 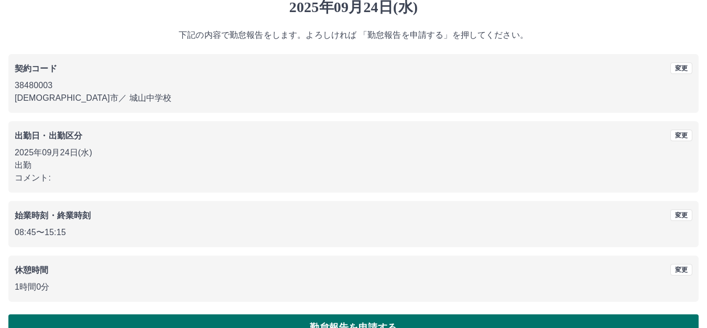 I want to click on b: 契約コード, so click(x=36, y=68).